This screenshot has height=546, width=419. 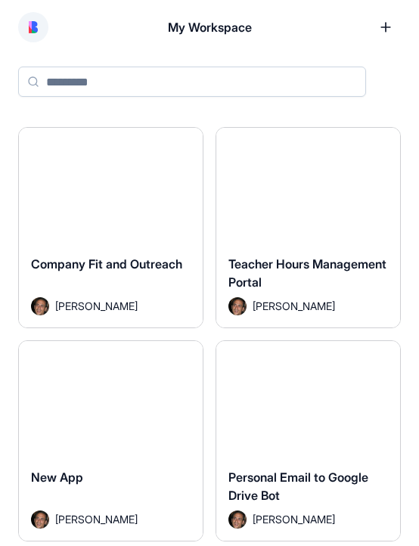 What do you see at coordinates (209, 27) in the screenshot?
I see `span: My Workspace` at bounding box center [209, 27].